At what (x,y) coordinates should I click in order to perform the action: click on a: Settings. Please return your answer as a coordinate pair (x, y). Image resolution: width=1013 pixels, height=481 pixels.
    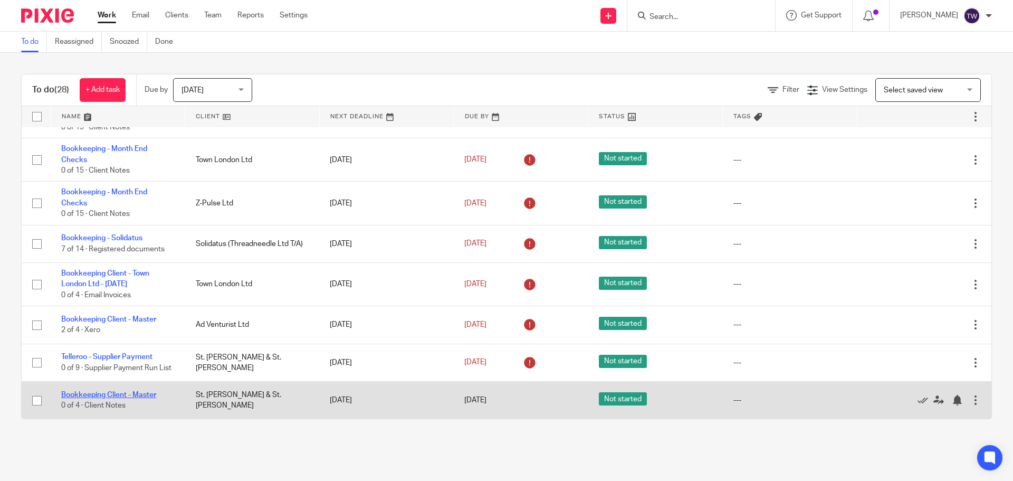
    Looking at the image, I should click on (293, 15).